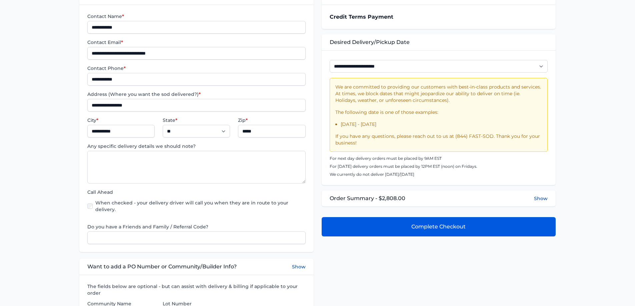 The image size is (635, 306). I want to click on span: Order Summary - $2,808.00, so click(367, 199).